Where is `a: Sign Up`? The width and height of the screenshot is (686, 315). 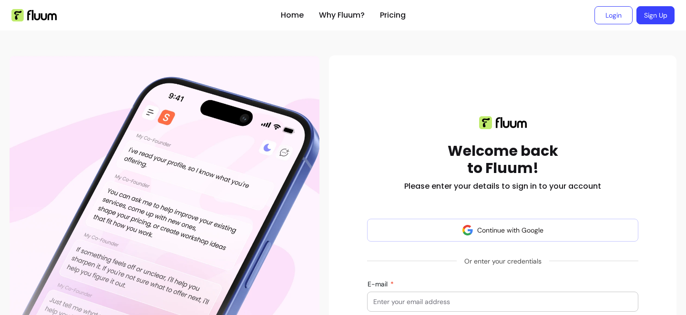
a: Sign Up is located at coordinates (656, 15).